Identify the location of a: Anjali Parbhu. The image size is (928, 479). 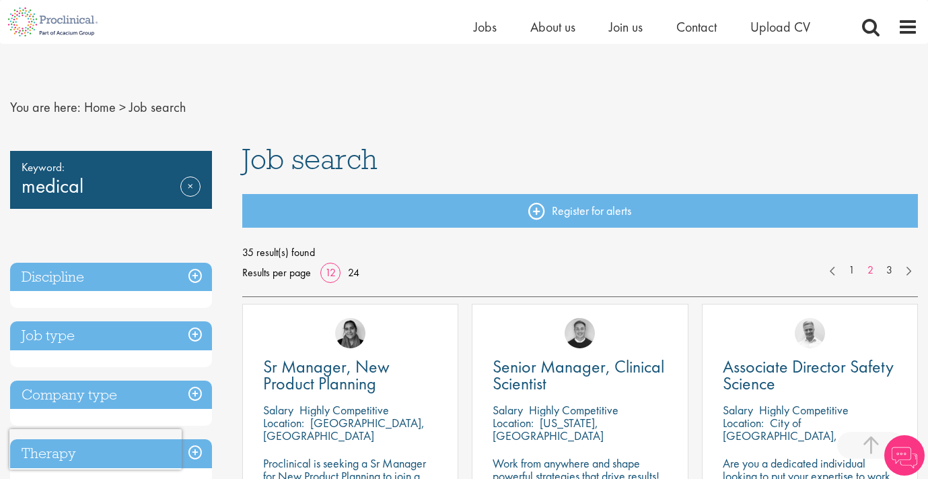
(350, 332).